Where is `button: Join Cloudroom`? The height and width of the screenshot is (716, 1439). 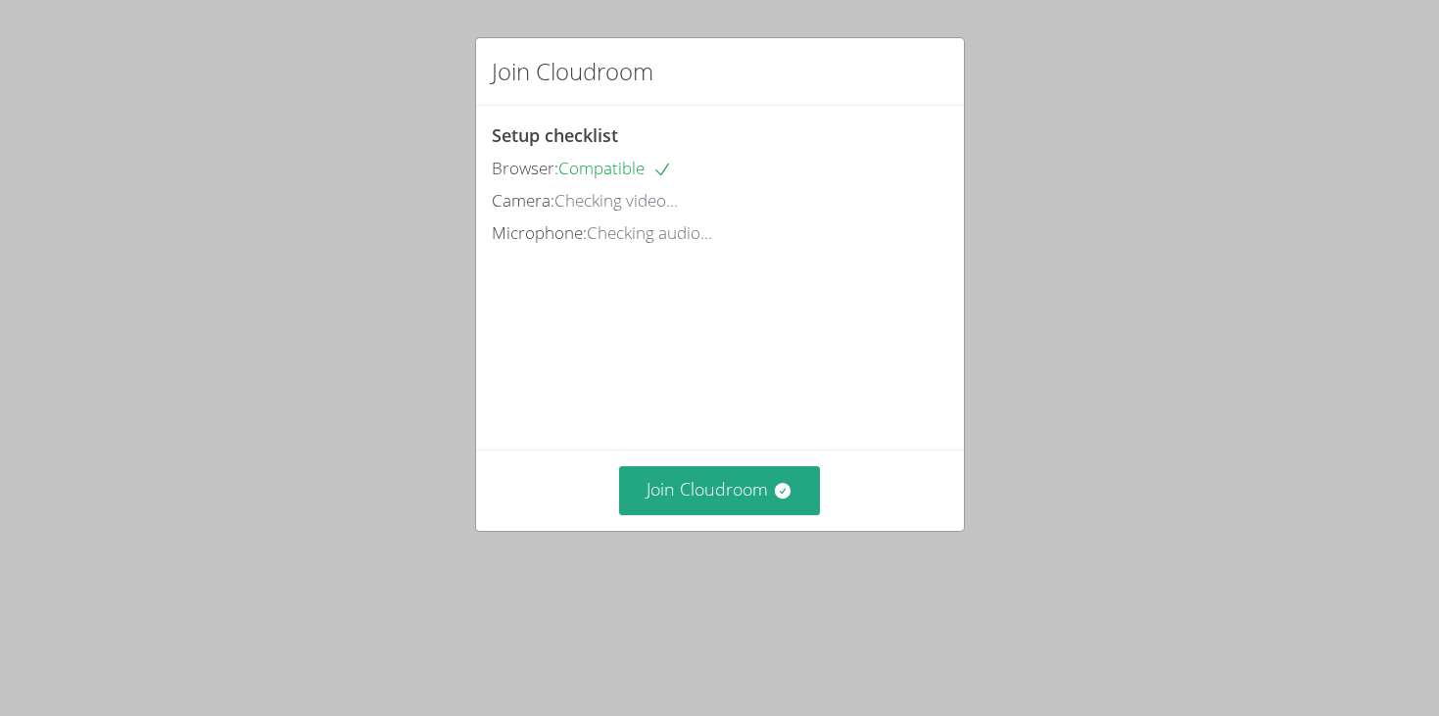
button: Join Cloudroom is located at coordinates (719, 490).